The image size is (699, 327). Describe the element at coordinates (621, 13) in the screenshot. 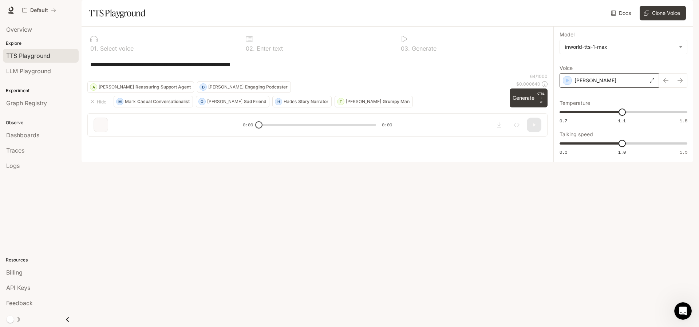

I see `a: Docs` at that location.